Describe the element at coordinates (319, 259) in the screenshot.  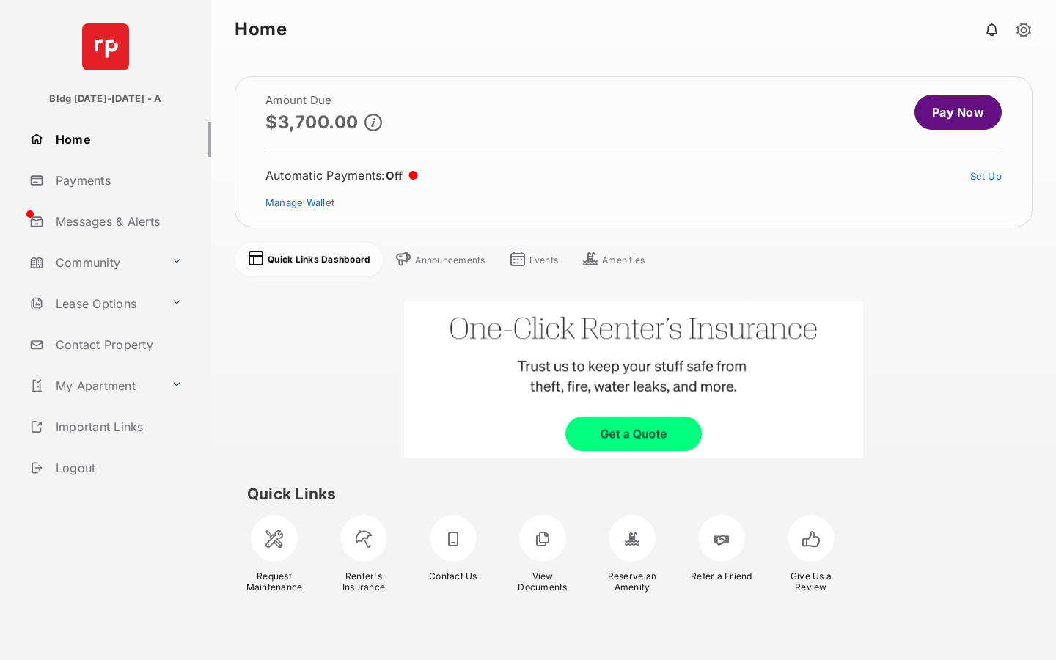
I see `div: Quick Links Dashboard` at that location.